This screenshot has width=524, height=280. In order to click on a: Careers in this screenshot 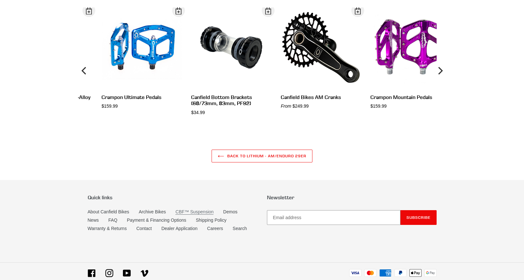, I will do `click(215, 228)`.